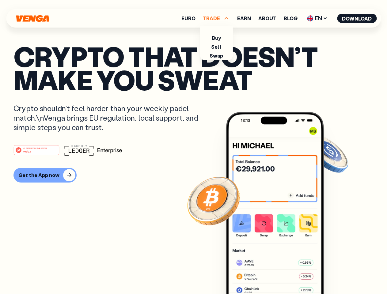  What do you see at coordinates (357, 18) in the screenshot?
I see `a: Download` at bounding box center [357, 18].